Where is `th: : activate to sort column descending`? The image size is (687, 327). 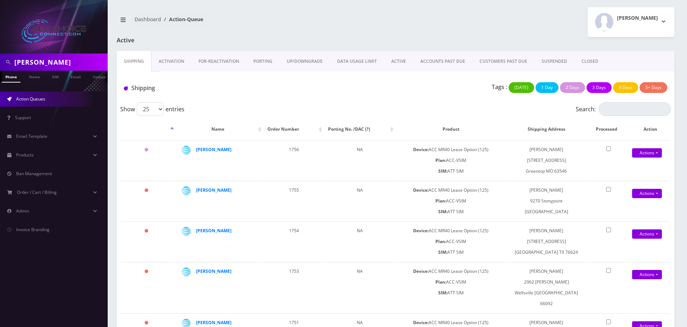
th: : activate to sort column descending is located at coordinates (148, 129).